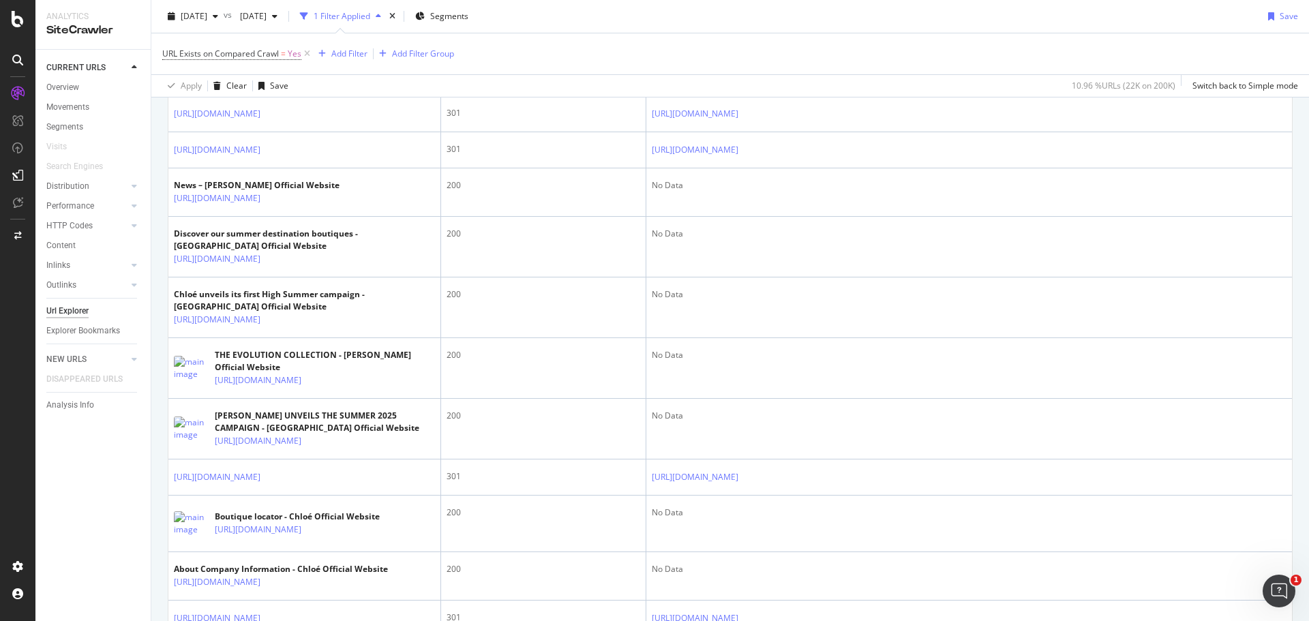  What do you see at coordinates (93, 107) in the screenshot?
I see `a: Movements` at bounding box center [93, 107].